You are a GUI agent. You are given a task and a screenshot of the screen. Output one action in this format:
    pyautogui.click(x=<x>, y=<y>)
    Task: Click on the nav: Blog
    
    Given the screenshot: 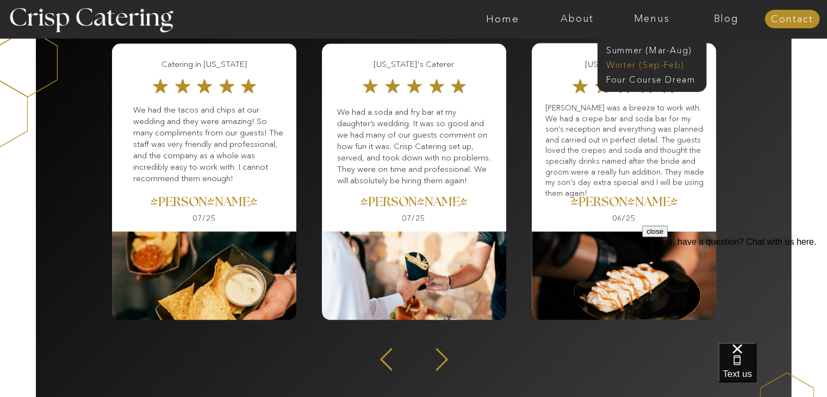 What is the action you would take?
    pyautogui.click(x=726, y=19)
    